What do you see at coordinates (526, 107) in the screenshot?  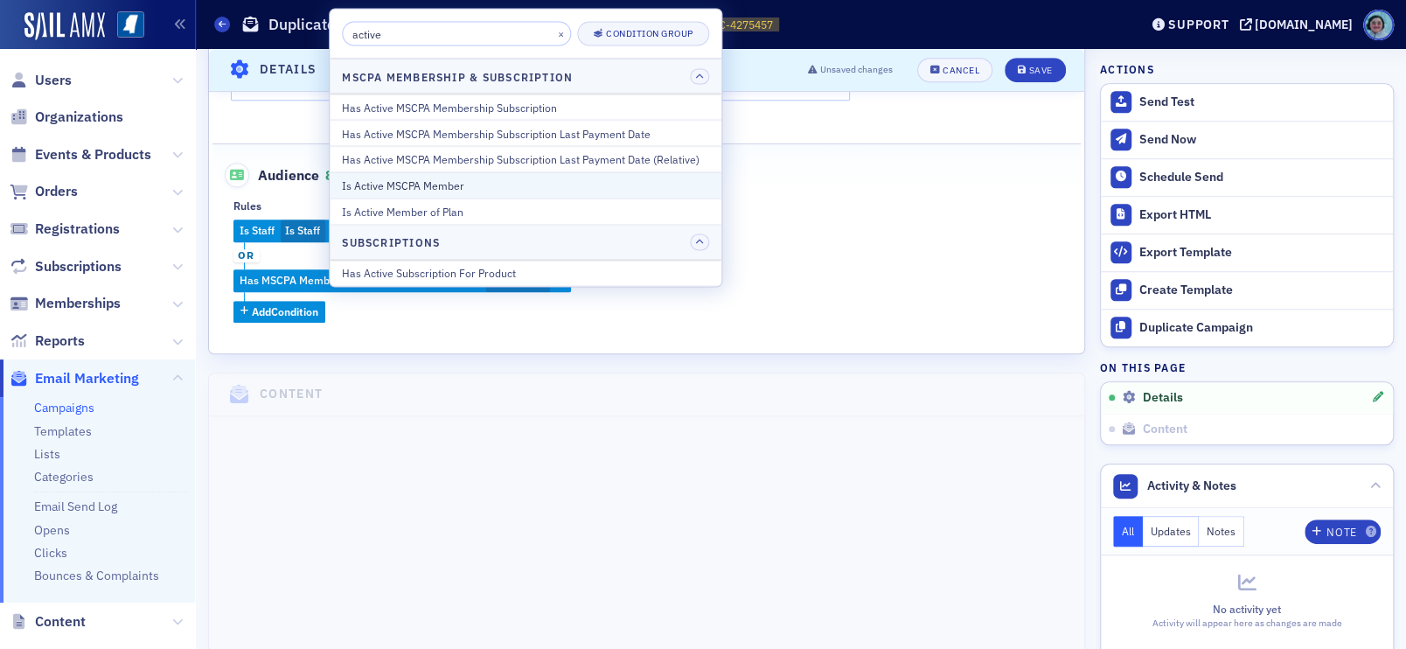 I see `button: Has Active MSCPA Membership Subscription` at bounding box center [526, 107].